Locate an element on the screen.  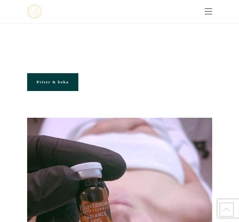
a: Priser & boka is located at coordinates (53, 82).